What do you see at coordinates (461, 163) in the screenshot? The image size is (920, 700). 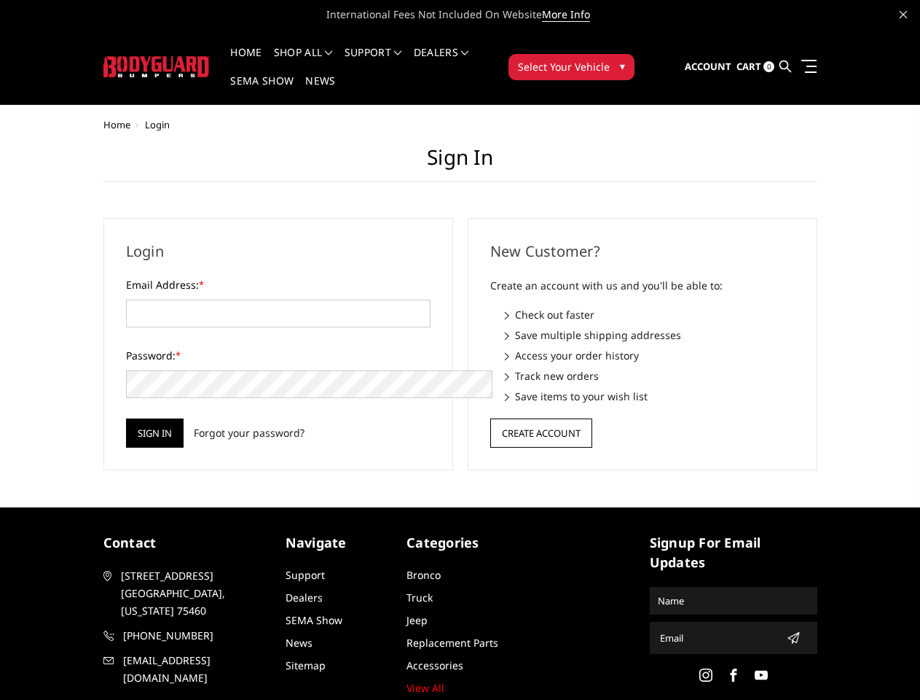 I see `h1: Sign in` at bounding box center [461, 163].